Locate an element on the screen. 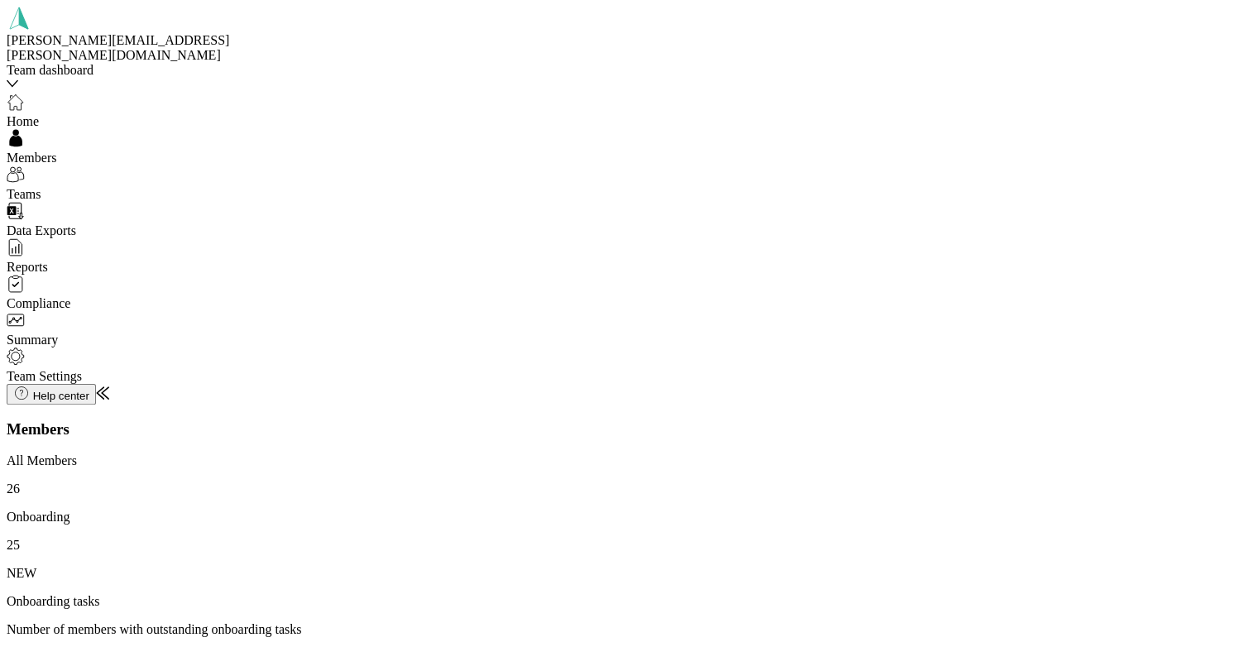 This screenshot has width=1246, height=647. p: 25 is located at coordinates (623, 545).